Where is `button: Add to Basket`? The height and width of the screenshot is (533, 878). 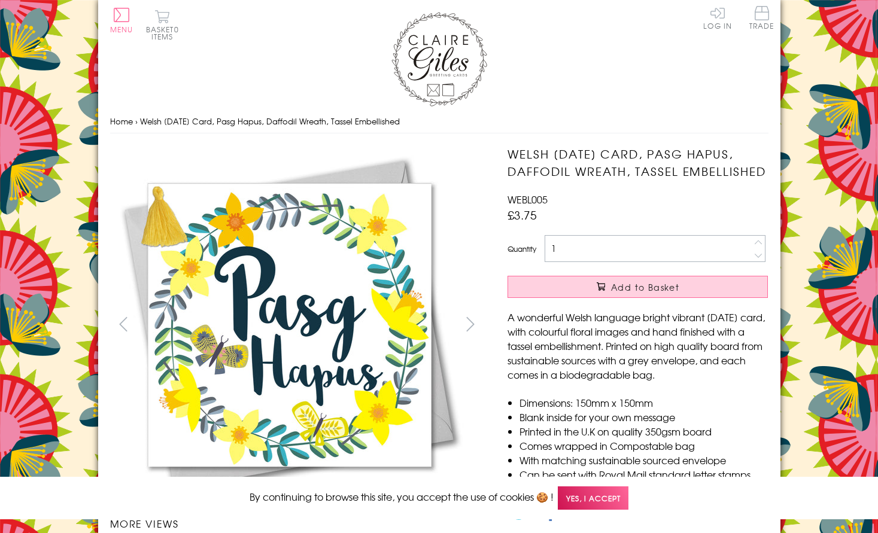
button: Add to Basket is located at coordinates (637, 287).